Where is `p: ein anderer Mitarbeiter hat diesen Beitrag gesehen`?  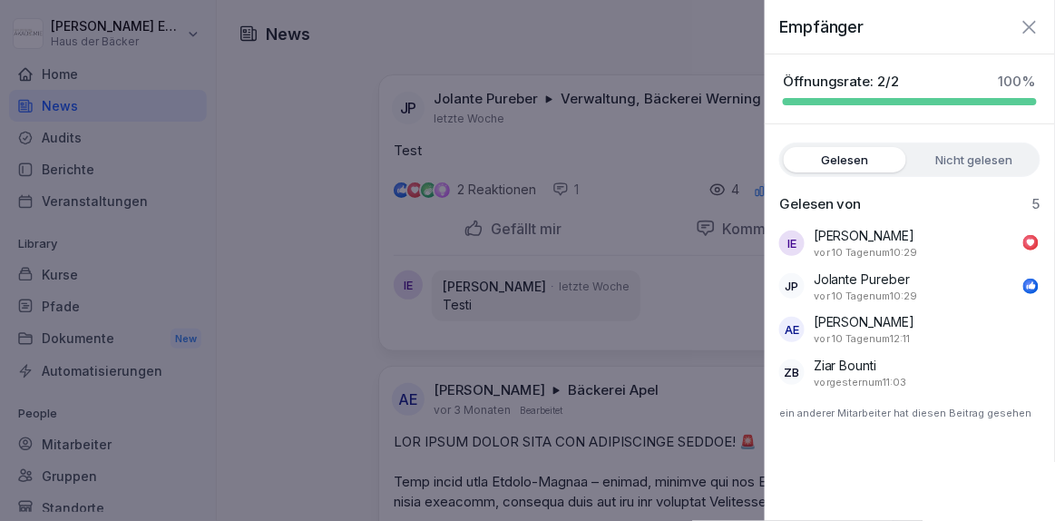 p: ein anderer Mitarbeiter hat diesen Beitrag gesehen is located at coordinates (910, 413).